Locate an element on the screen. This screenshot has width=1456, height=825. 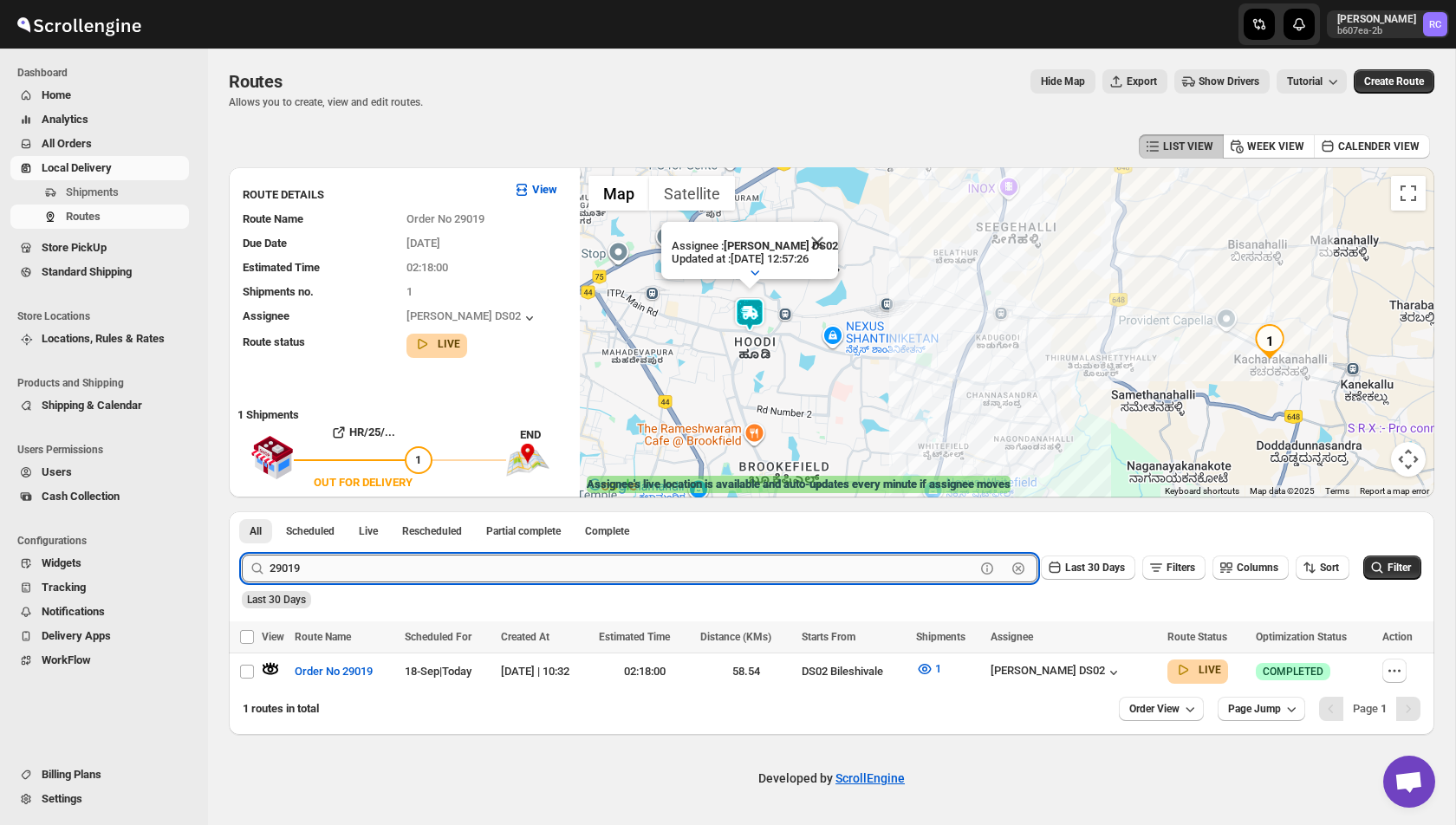
span: Map data ©2025 is located at coordinates (1281, 490).